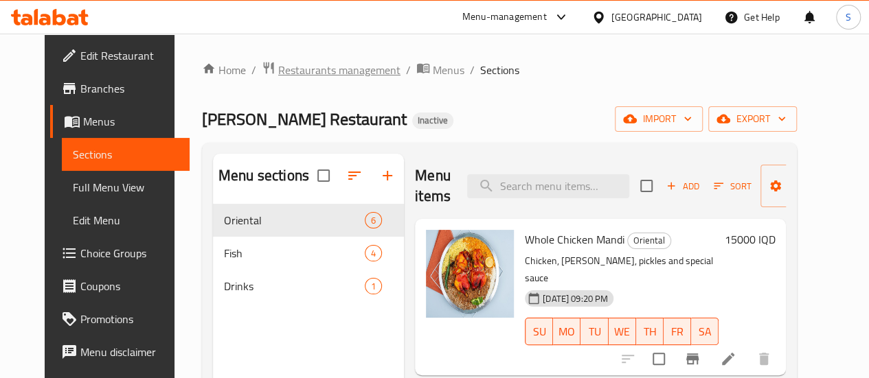 This screenshot has height=378, width=869. What do you see at coordinates (264, 176) in the screenshot?
I see `h2: Menu sections` at bounding box center [264, 176].